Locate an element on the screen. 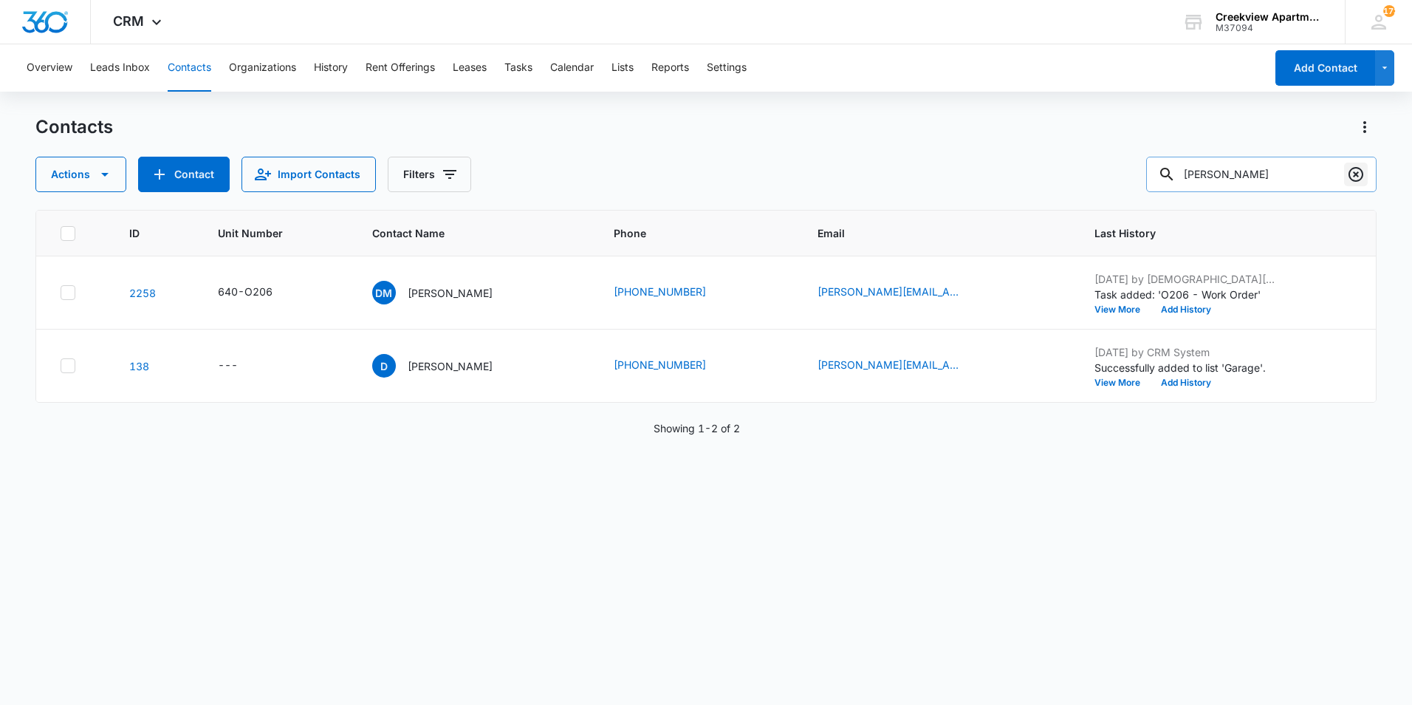 Image resolution: width=1412 pixels, height=705 pixels. span: Phone is located at coordinates (687, 233).